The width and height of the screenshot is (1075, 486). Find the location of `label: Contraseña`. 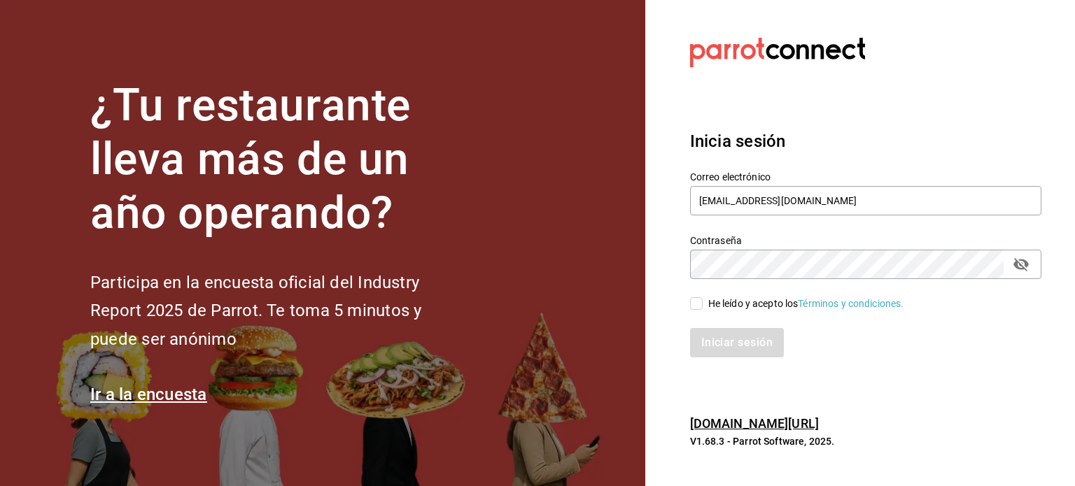

label: Contraseña is located at coordinates (865, 241).